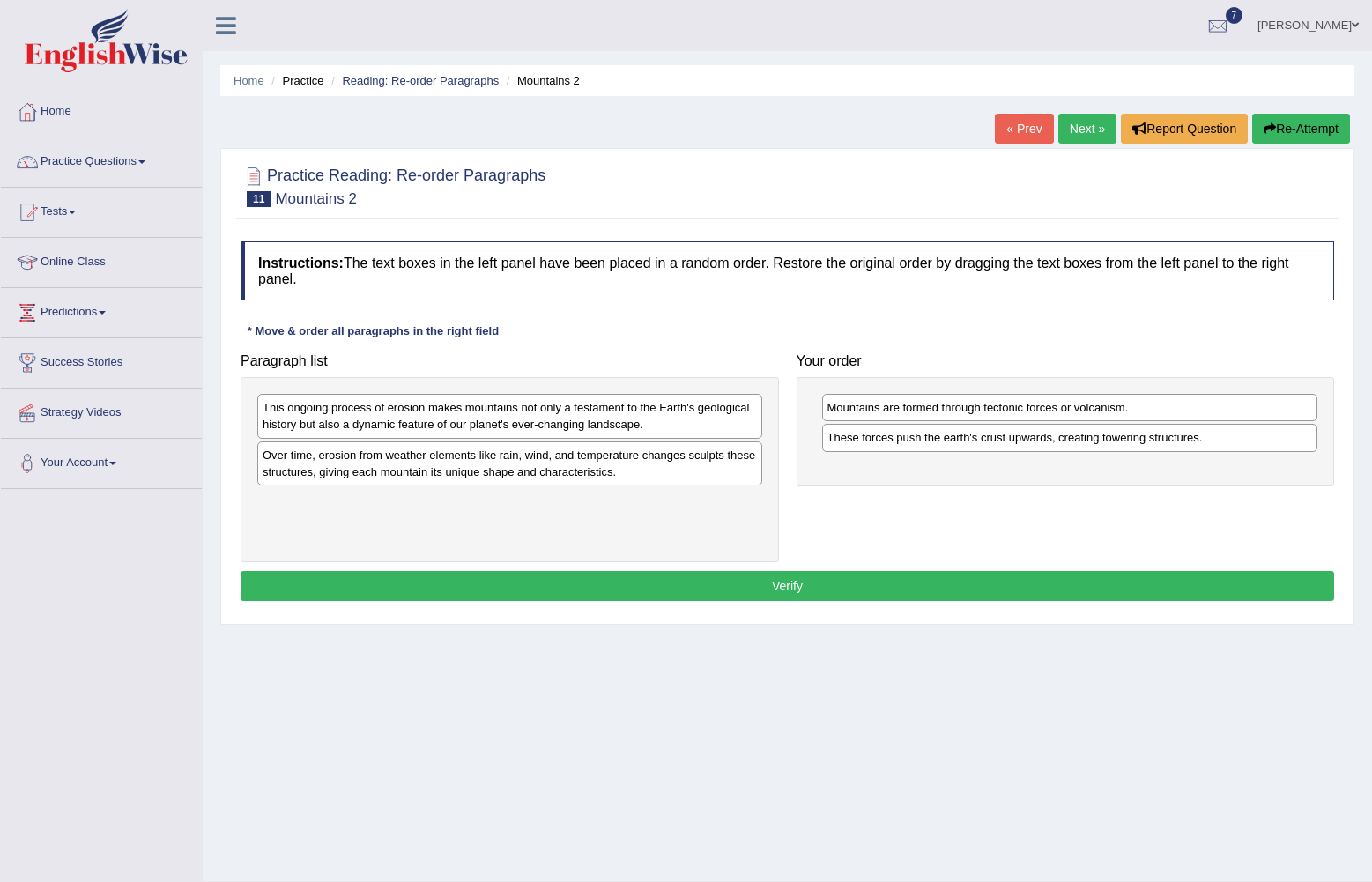 The width and height of the screenshot is (1372, 882). I want to click on div: Over time, erosion from weather elements like rain, wind, and temperature changes sculpts these s..., so click(509, 464).